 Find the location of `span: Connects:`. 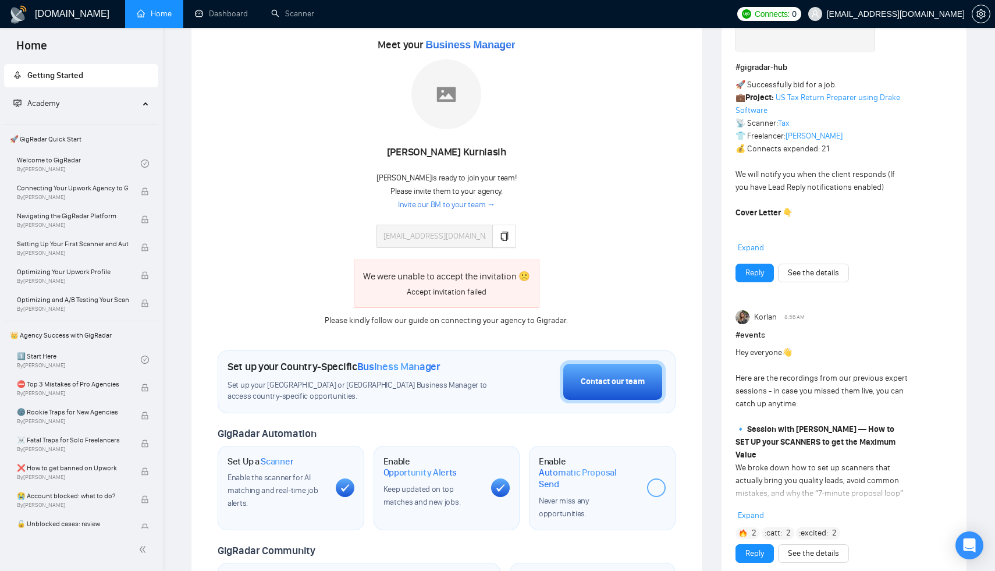

span: Connects: is located at coordinates (772, 14).